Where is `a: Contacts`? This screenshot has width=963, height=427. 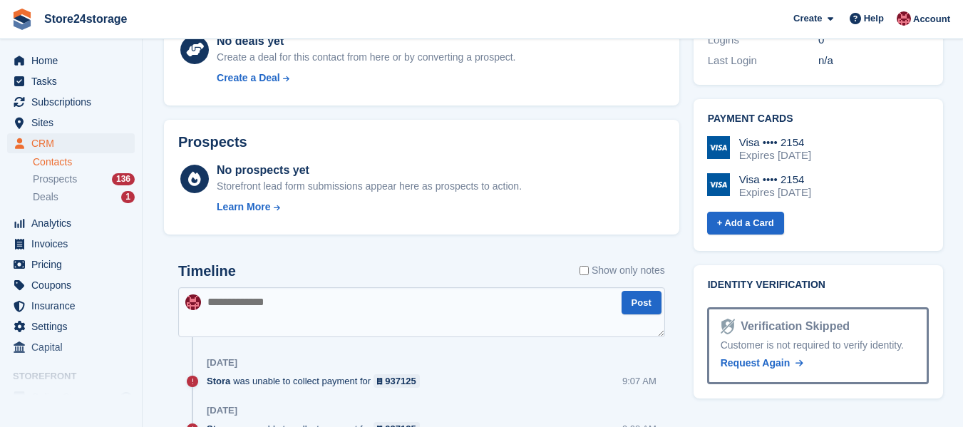
a: Contacts is located at coordinates (83, 162).